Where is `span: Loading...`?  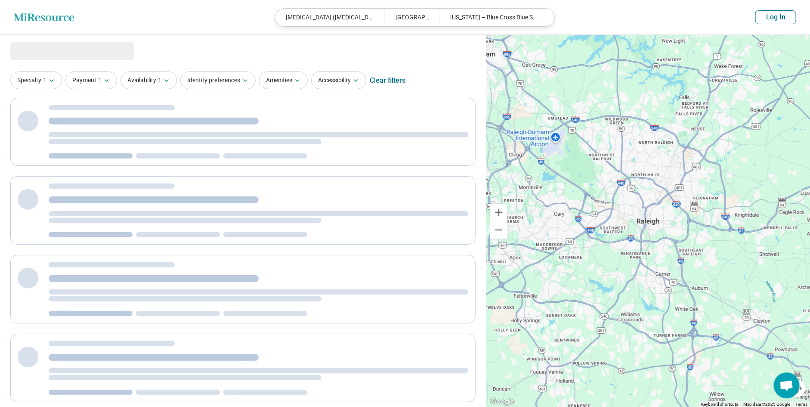 span: Loading... is located at coordinates (47, 50).